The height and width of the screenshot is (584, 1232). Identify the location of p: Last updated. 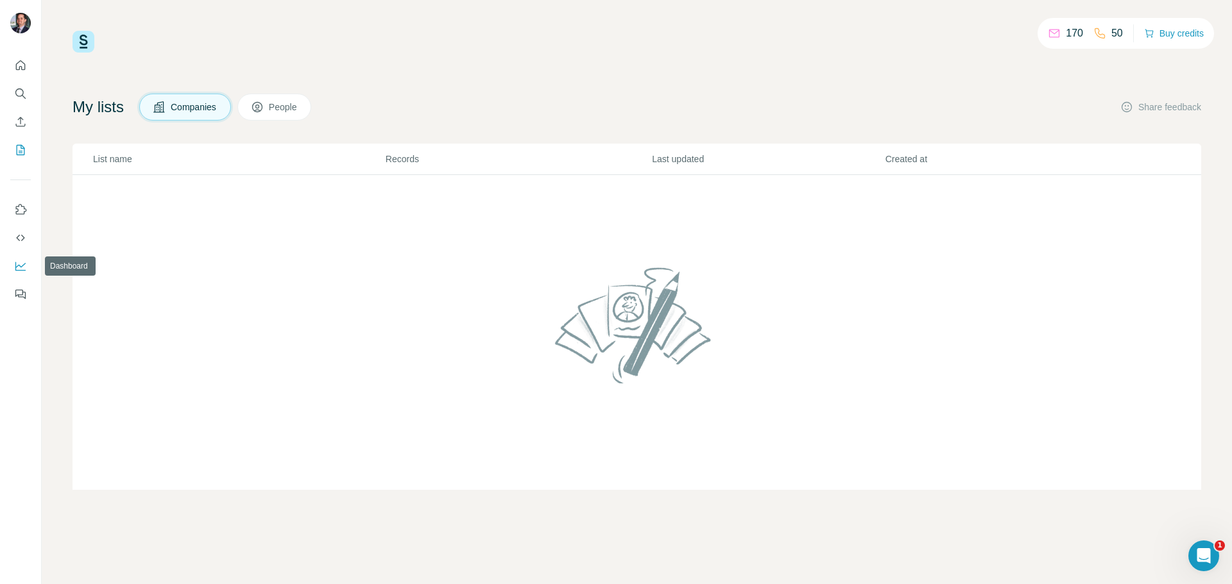
(767, 159).